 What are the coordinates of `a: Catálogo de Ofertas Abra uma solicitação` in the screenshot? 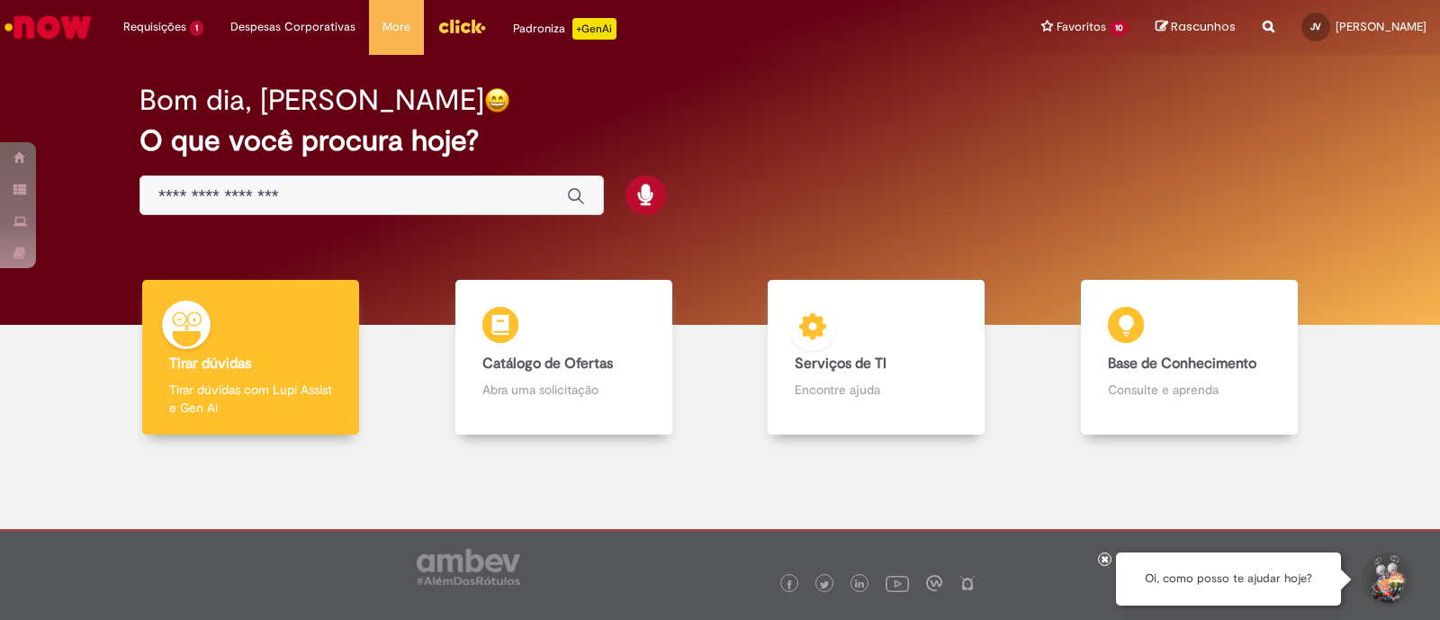 It's located at (564, 357).